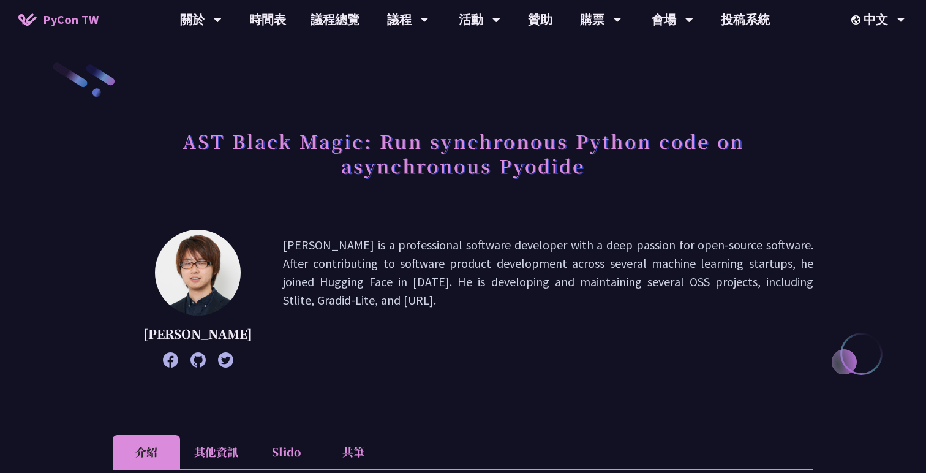 This screenshot has width=926, height=473. Describe the element at coordinates (198, 273) in the screenshot. I see `img: Yuichiro Tachibana` at that location.